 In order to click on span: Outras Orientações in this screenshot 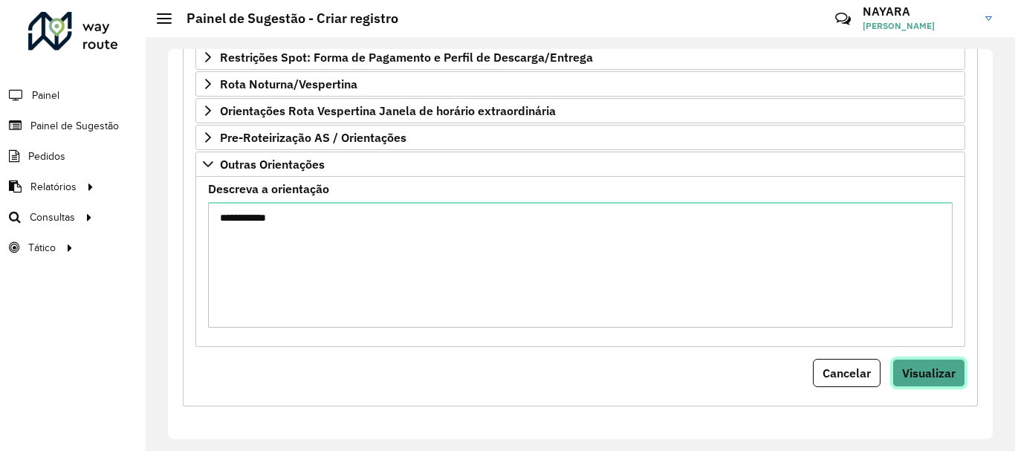, I will do `click(272, 164)`.